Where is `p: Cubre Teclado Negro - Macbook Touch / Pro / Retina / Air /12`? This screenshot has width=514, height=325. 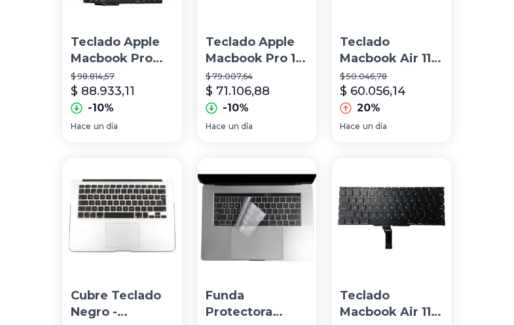 p: Cubre Teclado Negro - Macbook Touch / Pro / Retina / Air /12 is located at coordinates (122, 304).